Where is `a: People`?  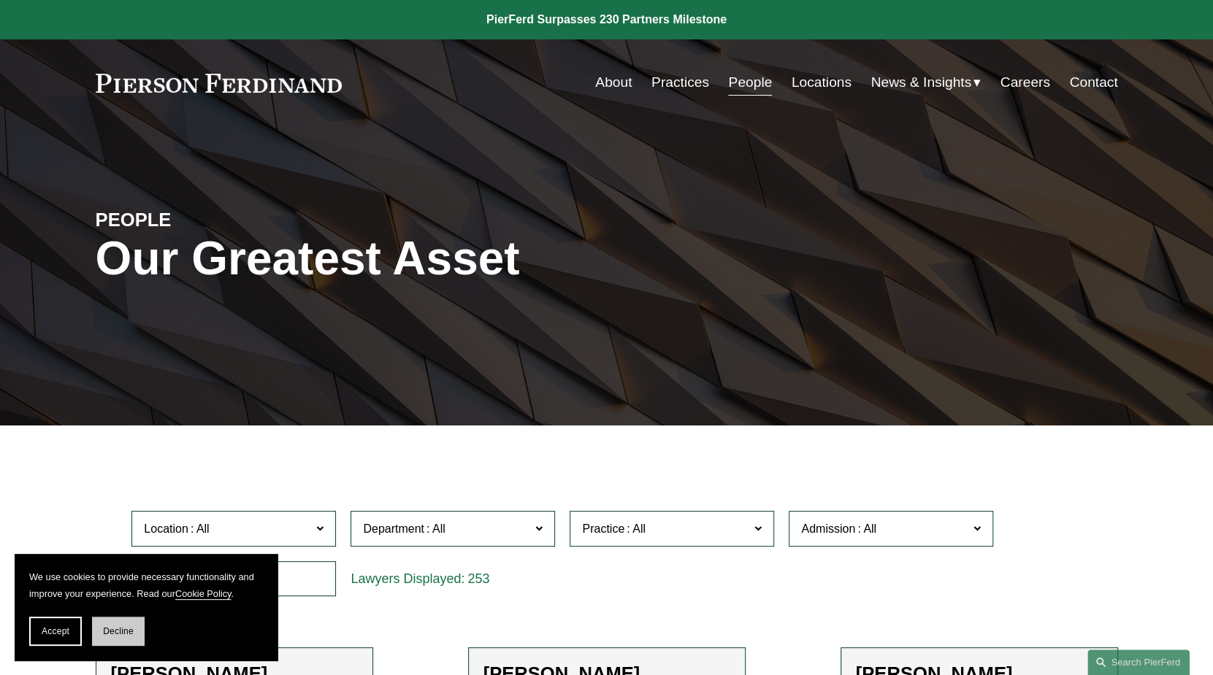 a: People is located at coordinates (750, 82).